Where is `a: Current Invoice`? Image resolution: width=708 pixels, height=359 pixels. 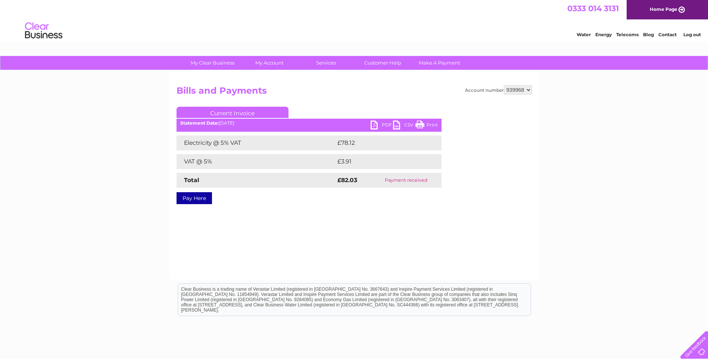
a: Current Invoice is located at coordinates (233, 112).